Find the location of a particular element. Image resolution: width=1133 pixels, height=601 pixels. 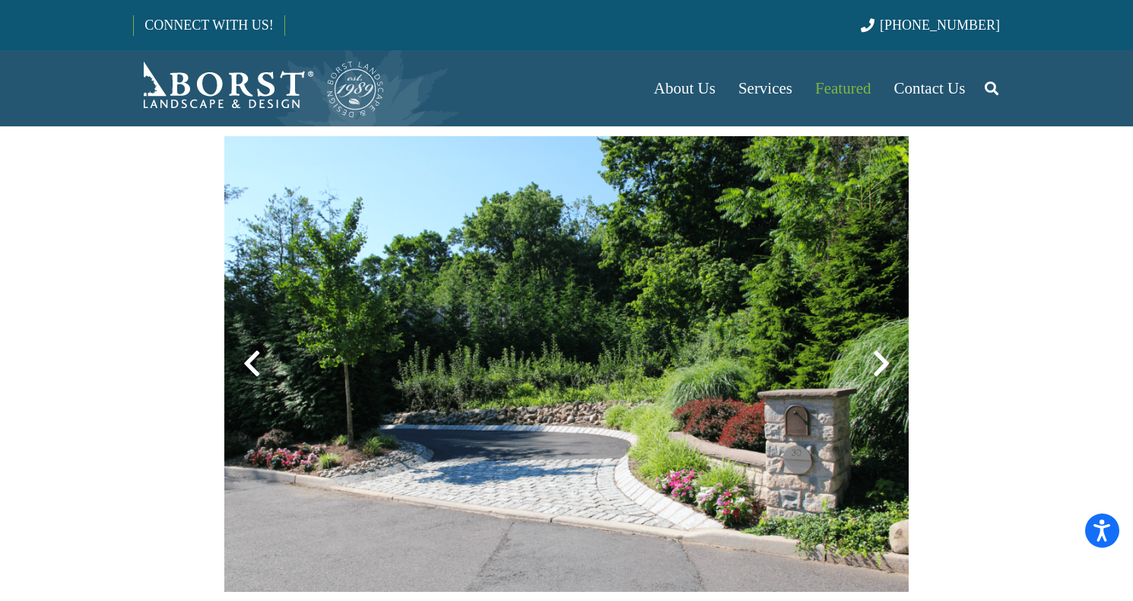

span: Contact Us is located at coordinates (930, 88).